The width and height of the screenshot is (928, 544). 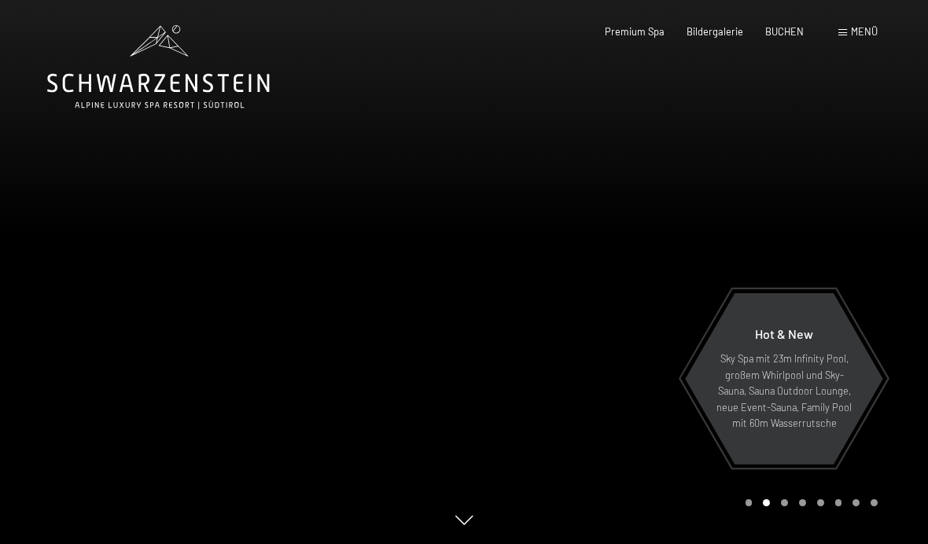 I want to click on div: Carousel Page 7, so click(x=855, y=502).